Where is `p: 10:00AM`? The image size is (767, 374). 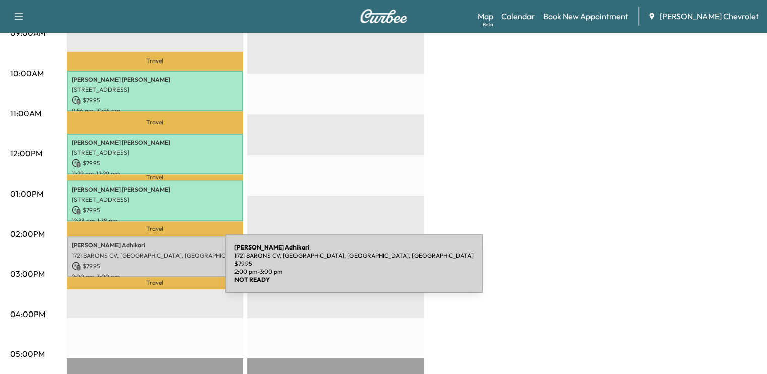 p: 10:00AM is located at coordinates (27, 73).